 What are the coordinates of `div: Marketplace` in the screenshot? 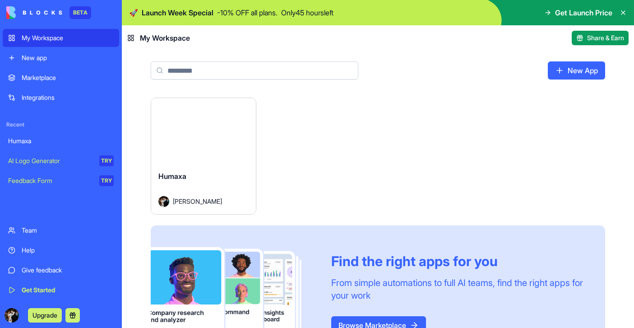 It's located at (68, 78).